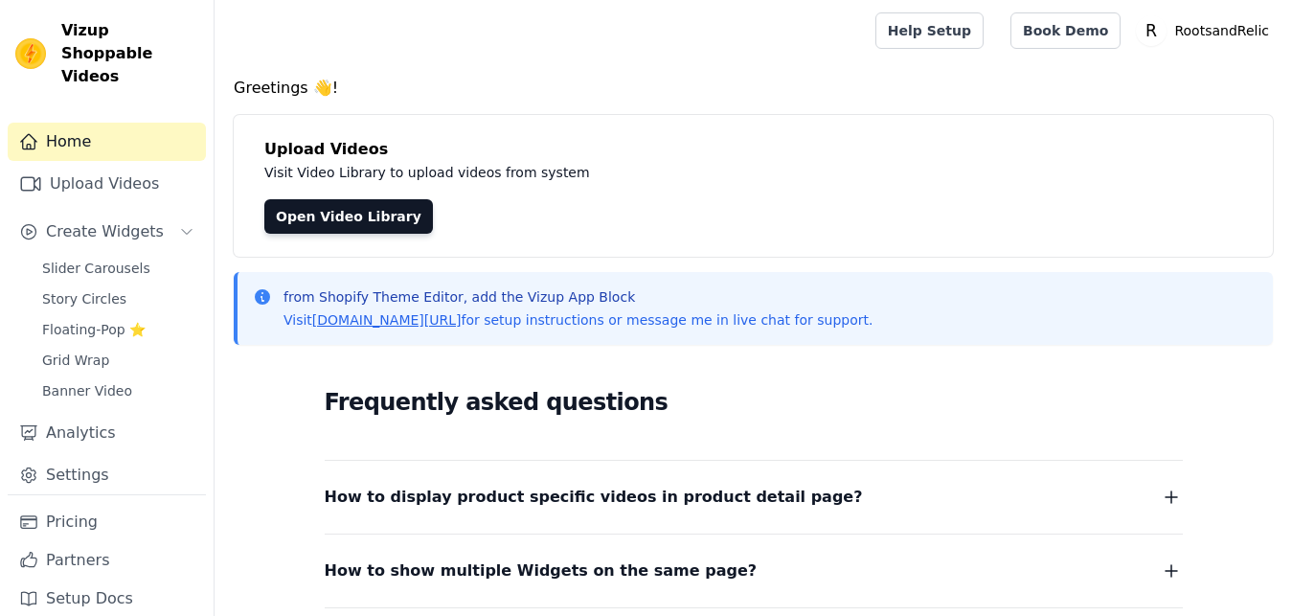  I want to click on a: Pricing, so click(106, 522).